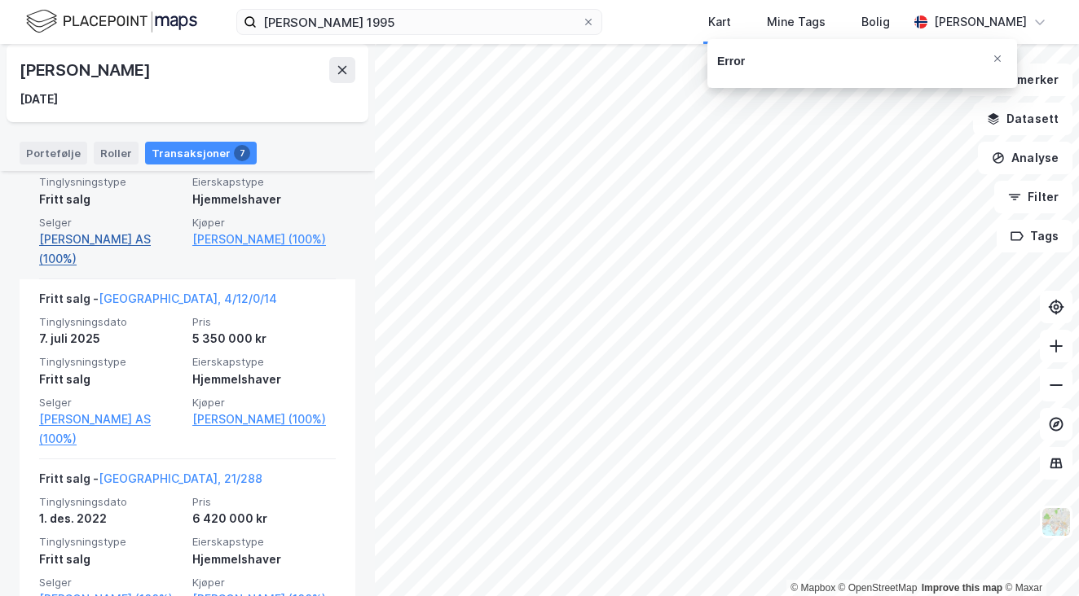  What do you see at coordinates (812, 588) in the screenshot?
I see `a: Mapbox` at bounding box center [812, 588].